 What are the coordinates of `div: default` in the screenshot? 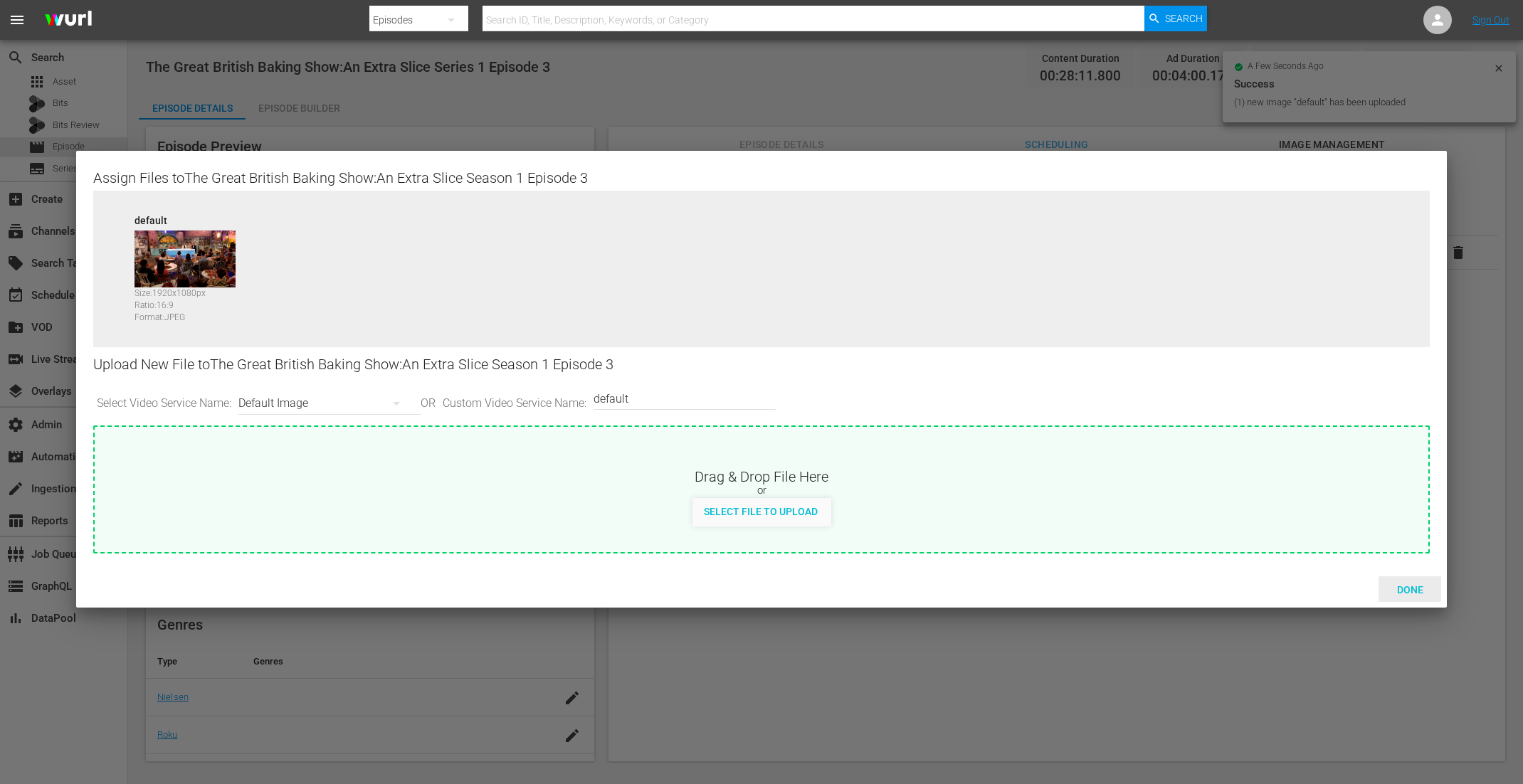 It's located at (191, 218).